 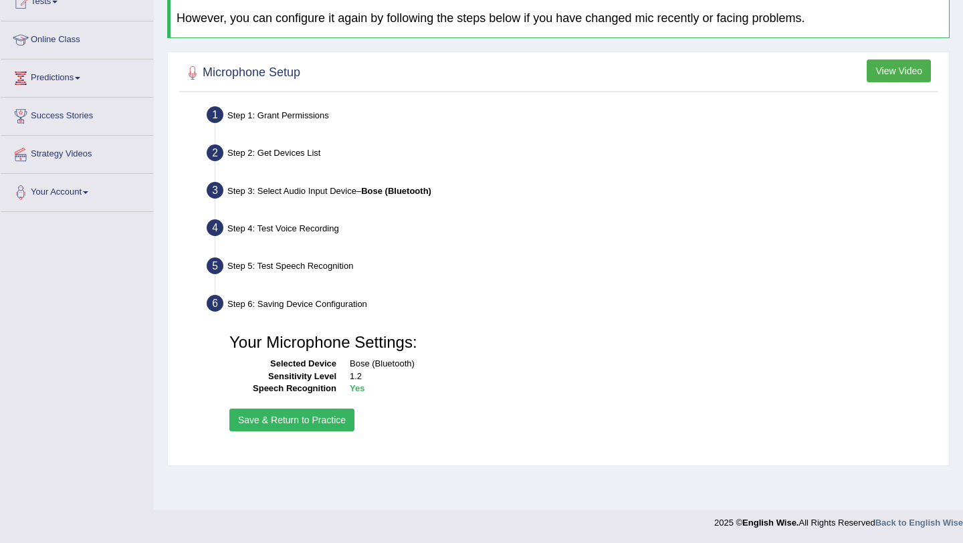 What do you see at coordinates (919, 522) in the screenshot?
I see `strong: Back to English Wise` at bounding box center [919, 522].